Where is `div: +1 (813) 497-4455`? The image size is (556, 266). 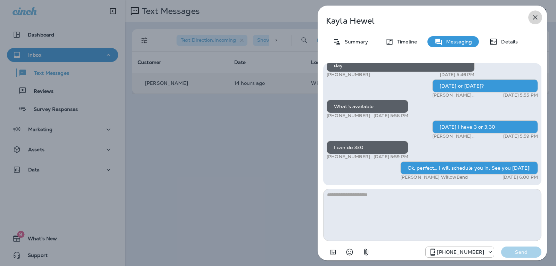 div: +1 (813) 497-4455 is located at coordinates (460, 252).